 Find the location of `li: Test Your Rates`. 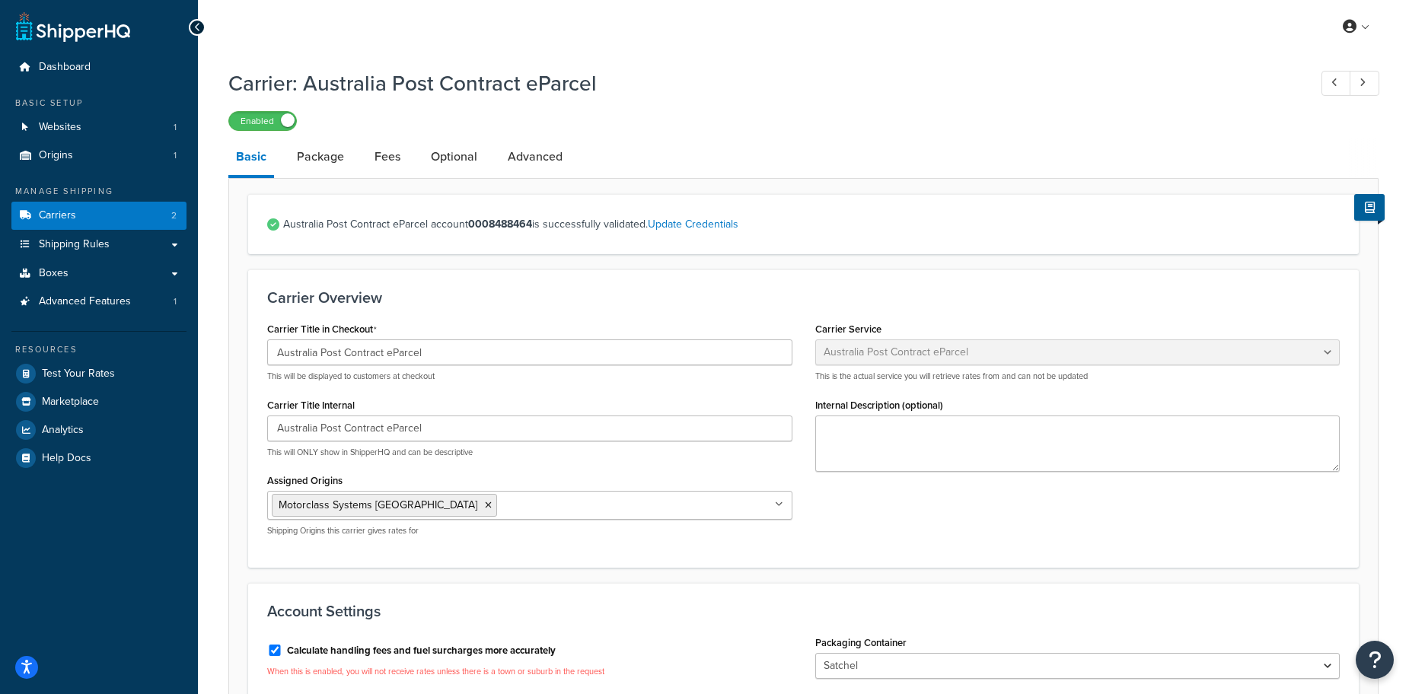

li: Test Your Rates is located at coordinates (99, 374).